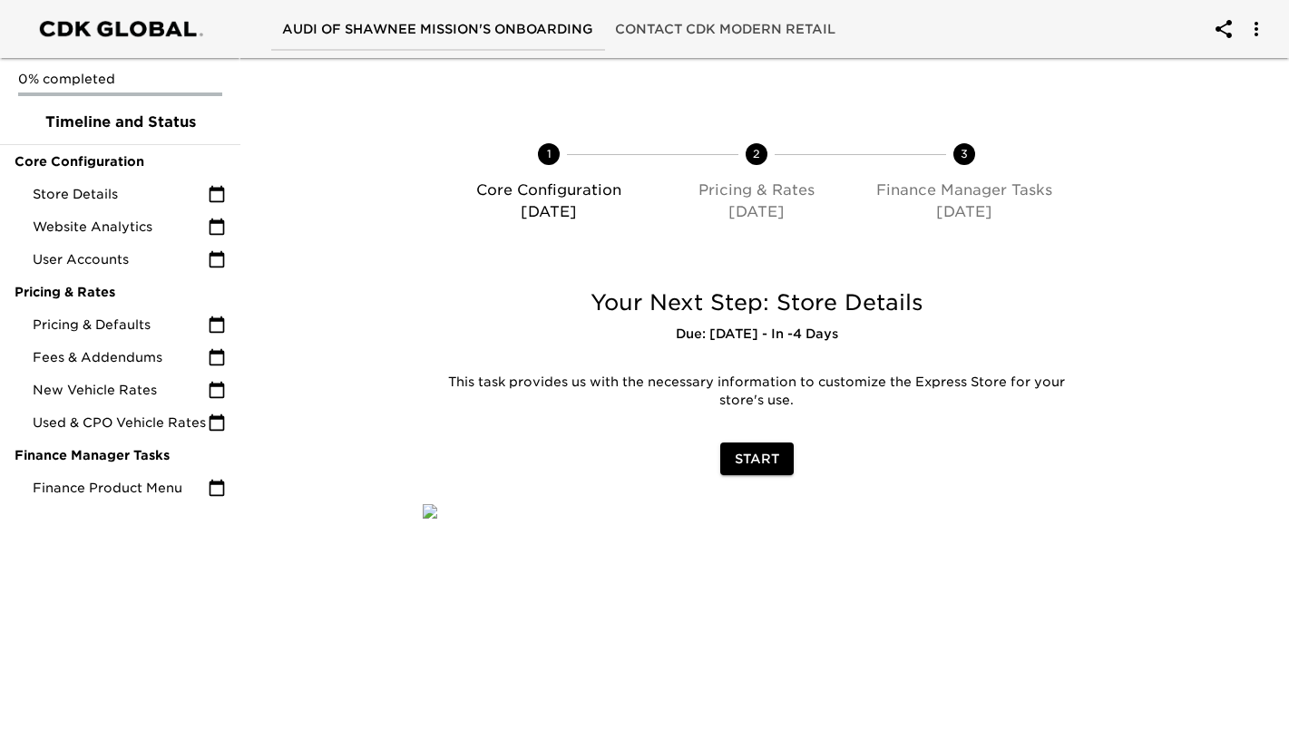  Describe the element at coordinates (756, 191) in the screenshot. I see `p: Pricing & Rates` at that location.